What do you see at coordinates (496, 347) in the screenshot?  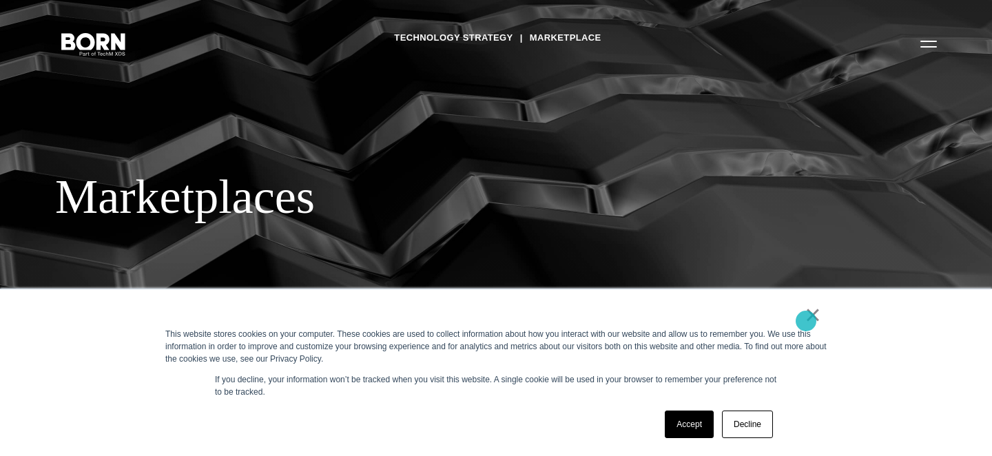 I see `div: This website stores cookies on your computer. These cookies are used to collect information about...` at bounding box center [496, 347].